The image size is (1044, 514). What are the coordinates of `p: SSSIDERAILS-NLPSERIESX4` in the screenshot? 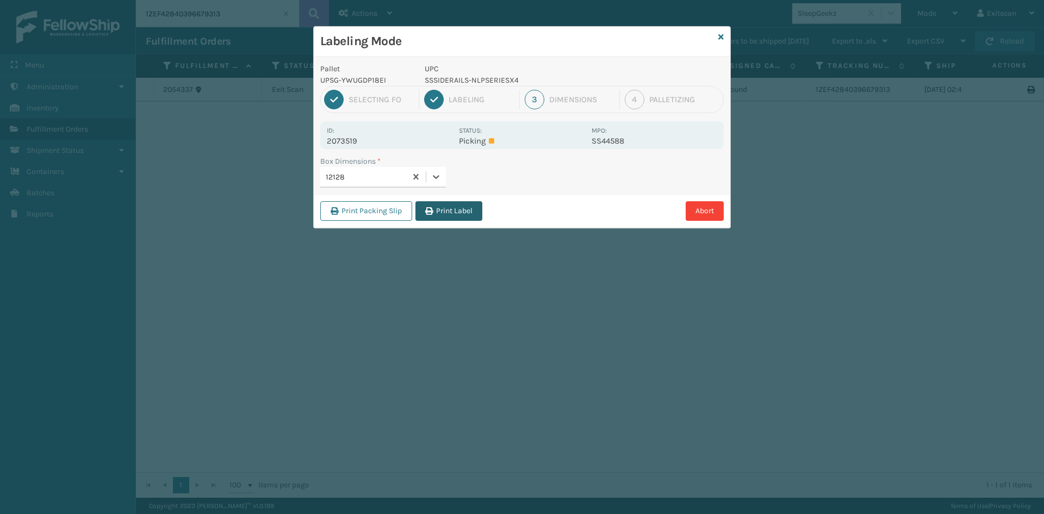 It's located at (505, 80).